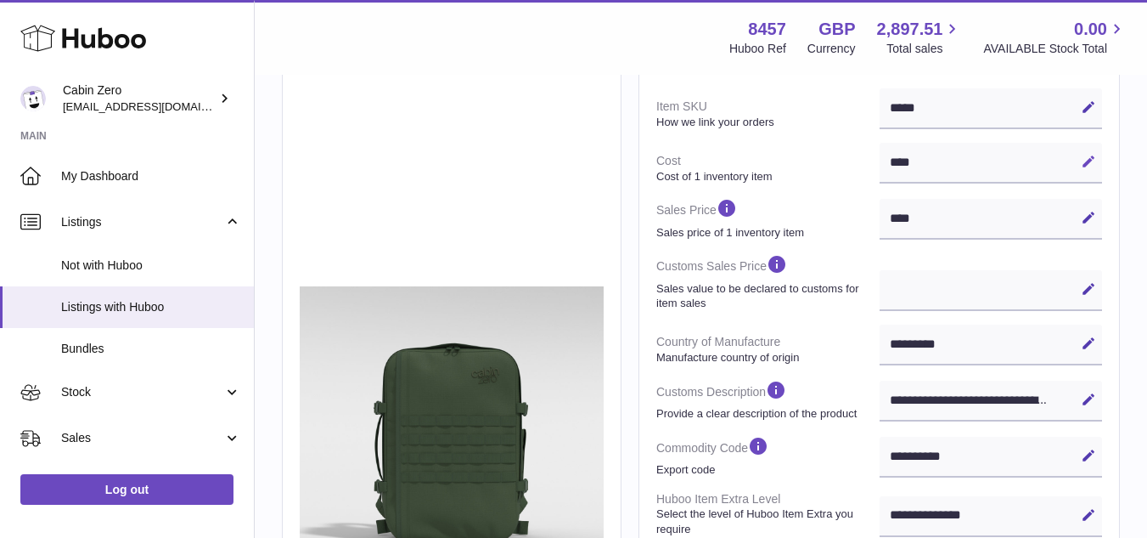 This screenshot has height=538, width=1147. What do you see at coordinates (151, 348) in the screenshot?
I see `span: Bundles` at bounding box center [151, 348].